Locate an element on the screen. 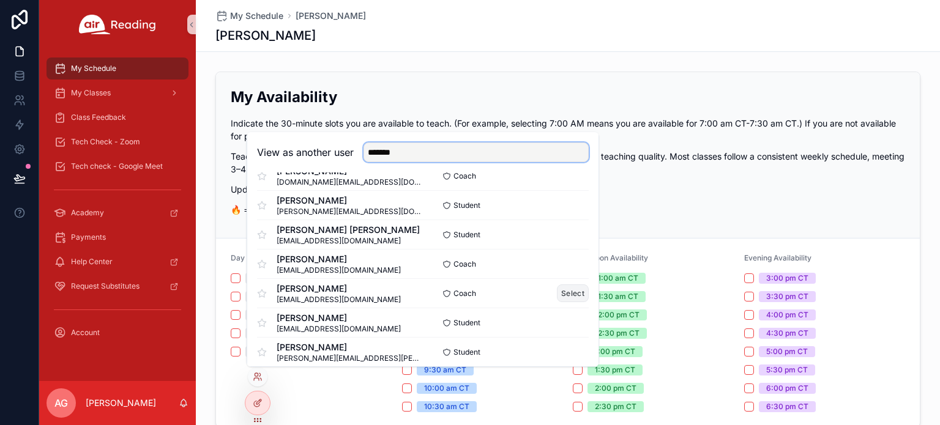 The width and height of the screenshot is (940, 425). button: Select is located at coordinates (573, 293).